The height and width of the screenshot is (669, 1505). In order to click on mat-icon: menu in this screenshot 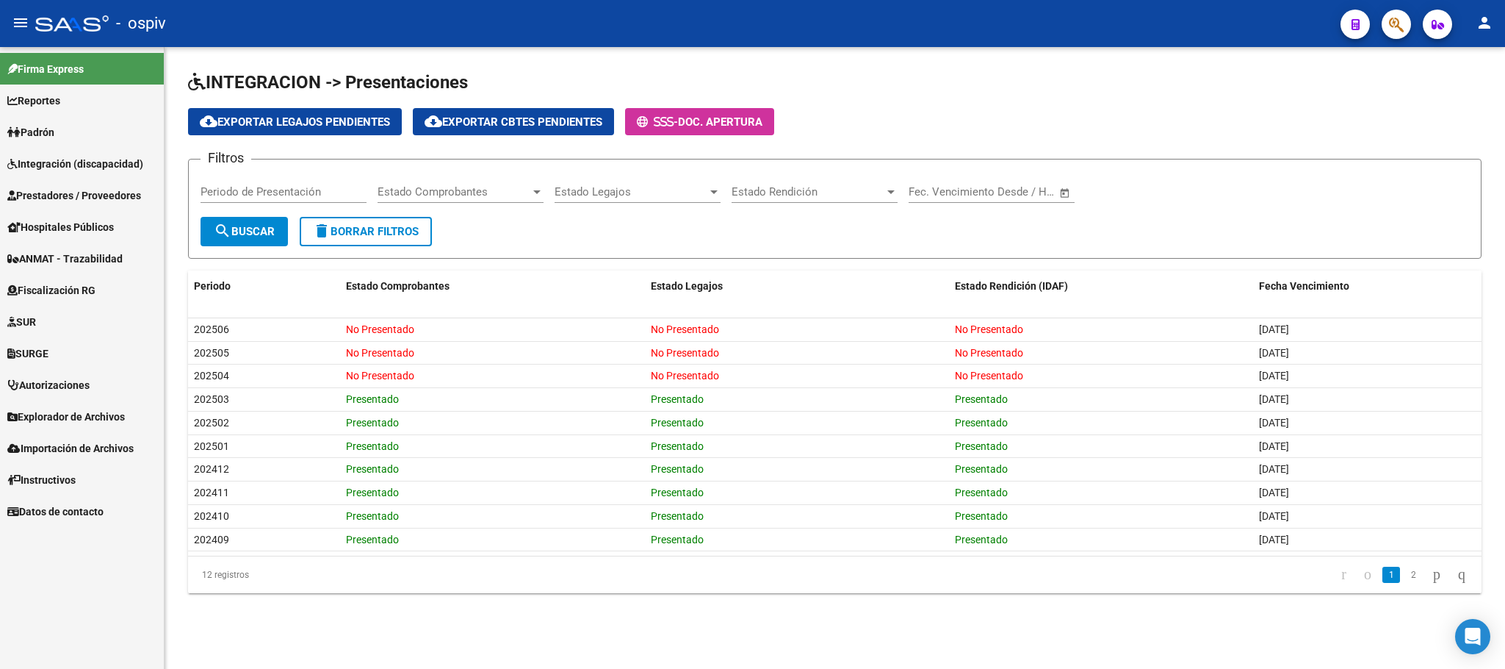, I will do `click(21, 23)`.